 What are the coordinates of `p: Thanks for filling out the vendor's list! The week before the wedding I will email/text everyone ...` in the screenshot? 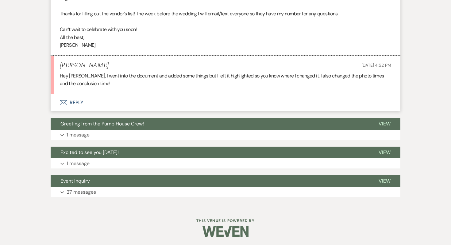 It's located at (226, 14).